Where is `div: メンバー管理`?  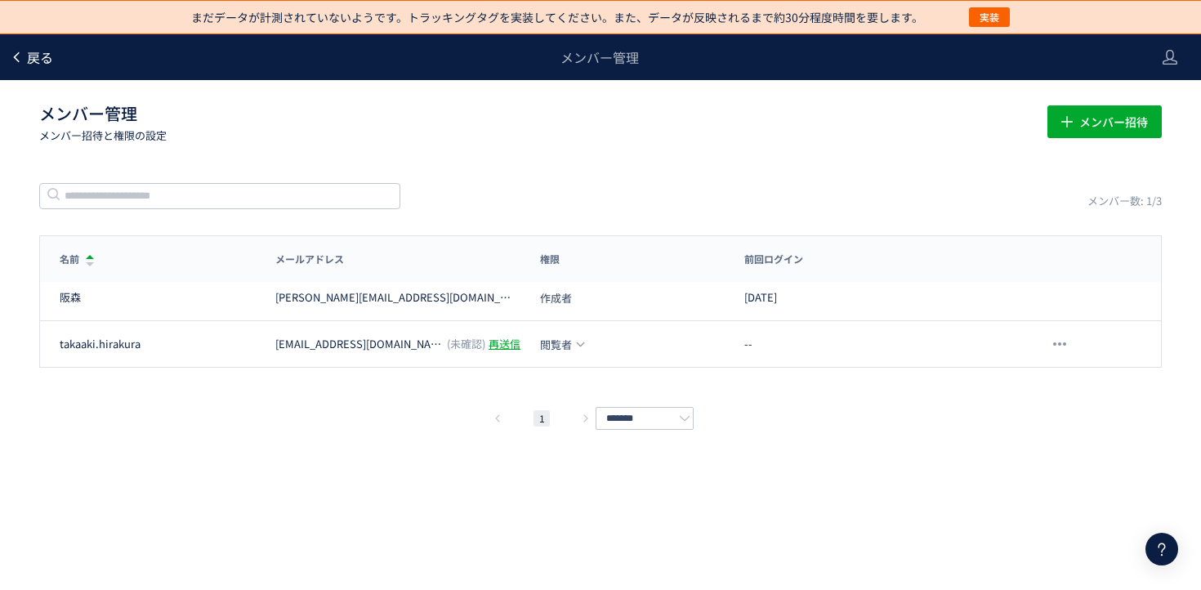 div: メンバー管理 is located at coordinates (599, 57).